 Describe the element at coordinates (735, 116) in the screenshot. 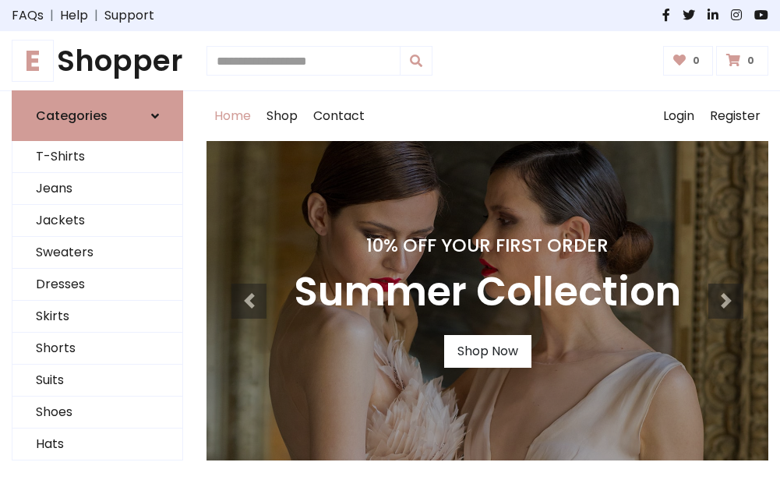

I see `a: Register` at that location.